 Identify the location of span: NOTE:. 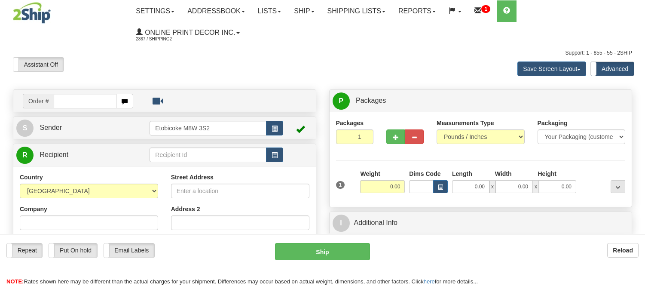
(15, 281).